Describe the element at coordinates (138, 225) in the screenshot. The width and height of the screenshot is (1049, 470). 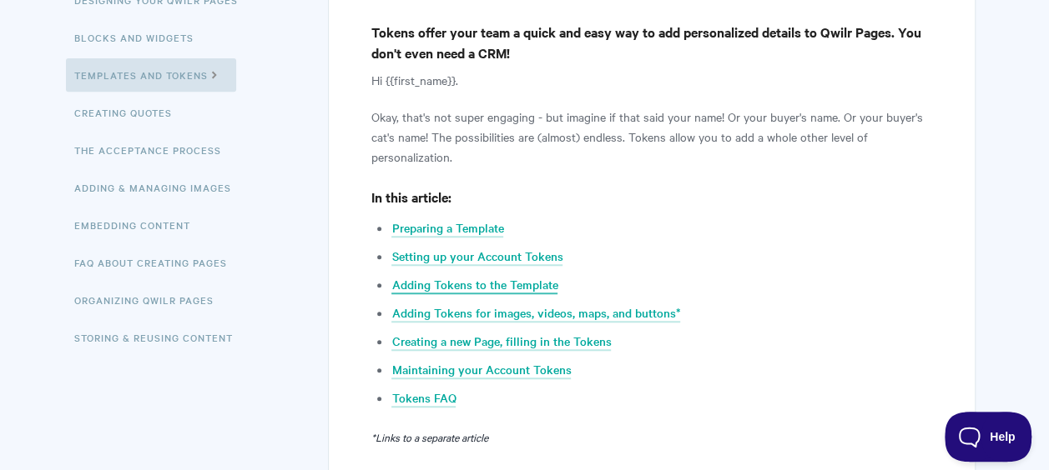
I see `a: Embedding Content` at that location.